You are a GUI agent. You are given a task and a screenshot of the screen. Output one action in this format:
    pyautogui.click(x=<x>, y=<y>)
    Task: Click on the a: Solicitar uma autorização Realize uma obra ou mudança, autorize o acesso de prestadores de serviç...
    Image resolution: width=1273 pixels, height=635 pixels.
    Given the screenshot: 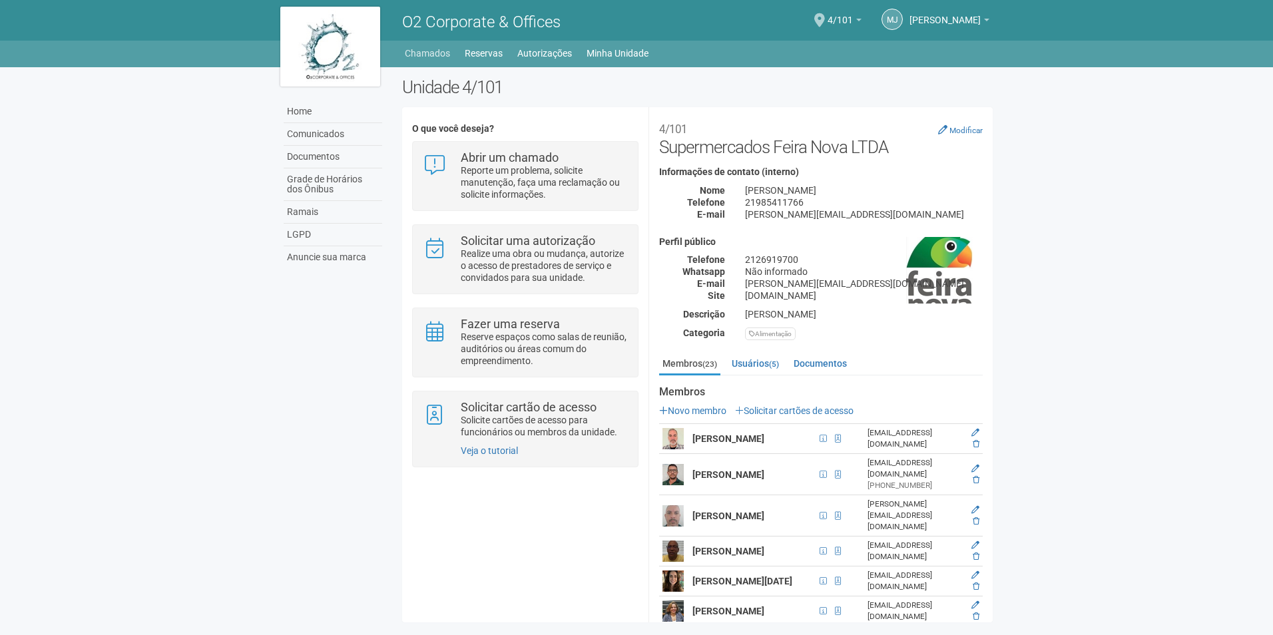 What is the action you would take?
    pyautogui.click(x=525, y=259)
    